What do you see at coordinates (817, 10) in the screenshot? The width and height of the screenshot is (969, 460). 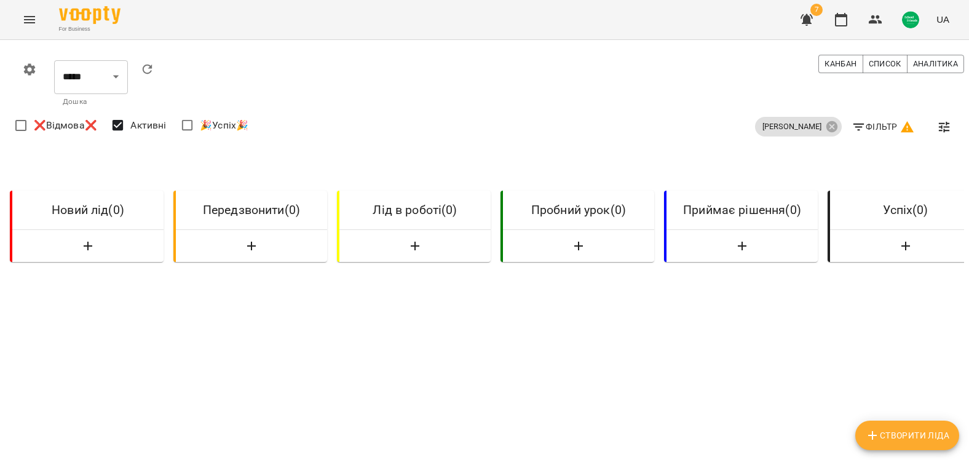 I see `span: 7` at bounding box center [817, 10].